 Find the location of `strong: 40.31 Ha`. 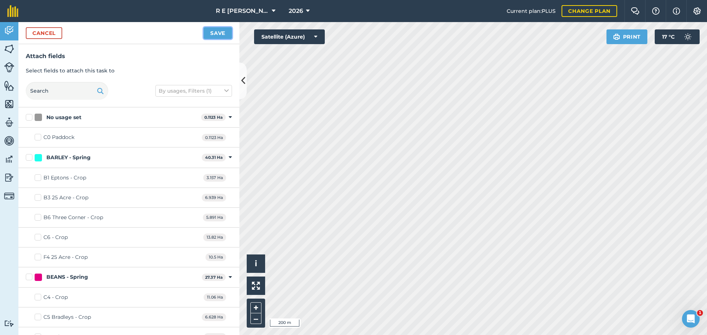

strong: 40.31 Ha is located at coordinates (214, 158).